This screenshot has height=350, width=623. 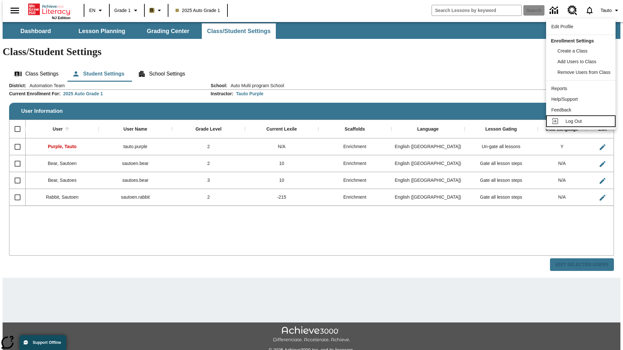 I want to click on span: Reports, so click(x=559, y=89).